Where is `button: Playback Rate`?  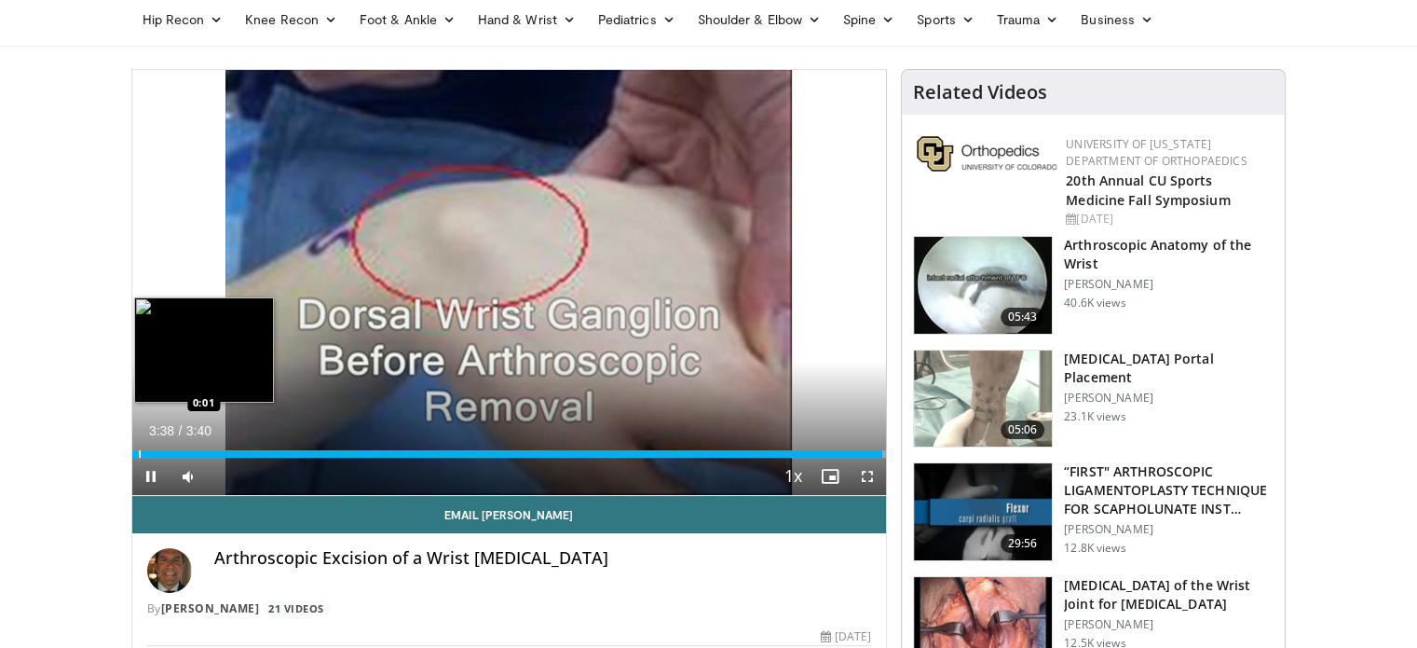 button: Playback Rate is located at coordinates (793, 476).